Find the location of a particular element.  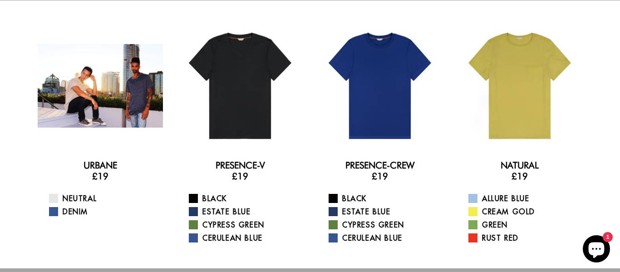

a: Presence-V is located at coordinates (240, 165).